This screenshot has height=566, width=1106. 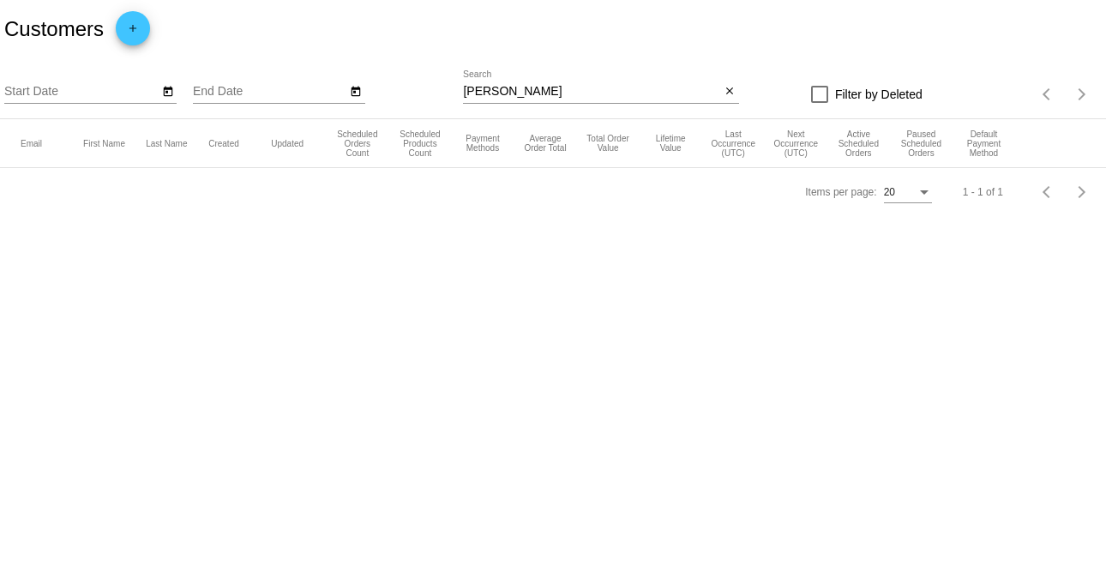 I want to click on button: Change sorting for LastName, so click(x=166, y=143).